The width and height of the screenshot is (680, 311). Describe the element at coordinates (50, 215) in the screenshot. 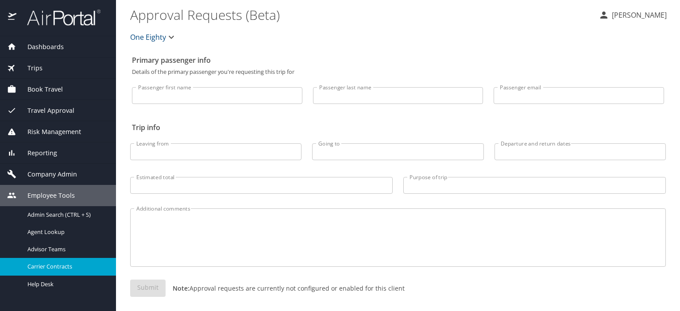

I see `a: Admin Search (CTRL + S)` at that location.